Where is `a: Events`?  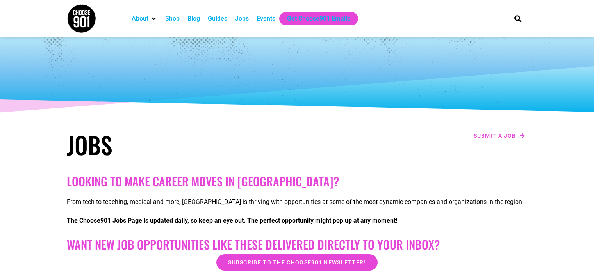
a: Events is located at coordinates (266, 19).